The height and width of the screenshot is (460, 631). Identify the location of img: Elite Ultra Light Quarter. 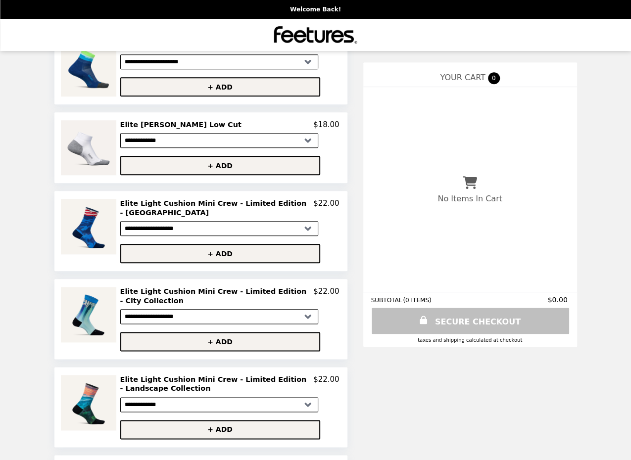
(90, 69).